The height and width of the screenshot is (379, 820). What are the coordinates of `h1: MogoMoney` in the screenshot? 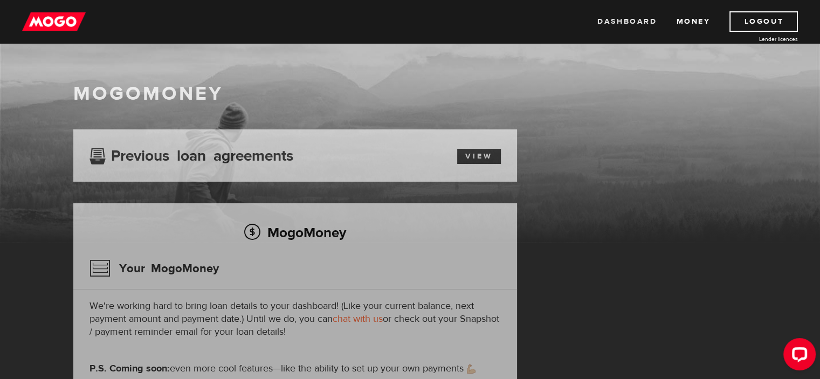 It's located at (410, 94).